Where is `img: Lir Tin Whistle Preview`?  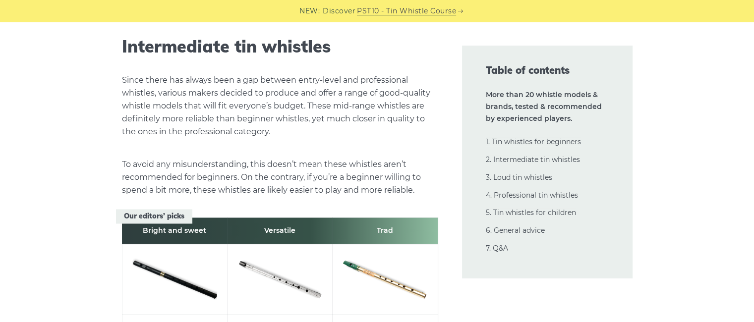 img: Lir Tin Whistle Preview is located at coordinates (280, 278).